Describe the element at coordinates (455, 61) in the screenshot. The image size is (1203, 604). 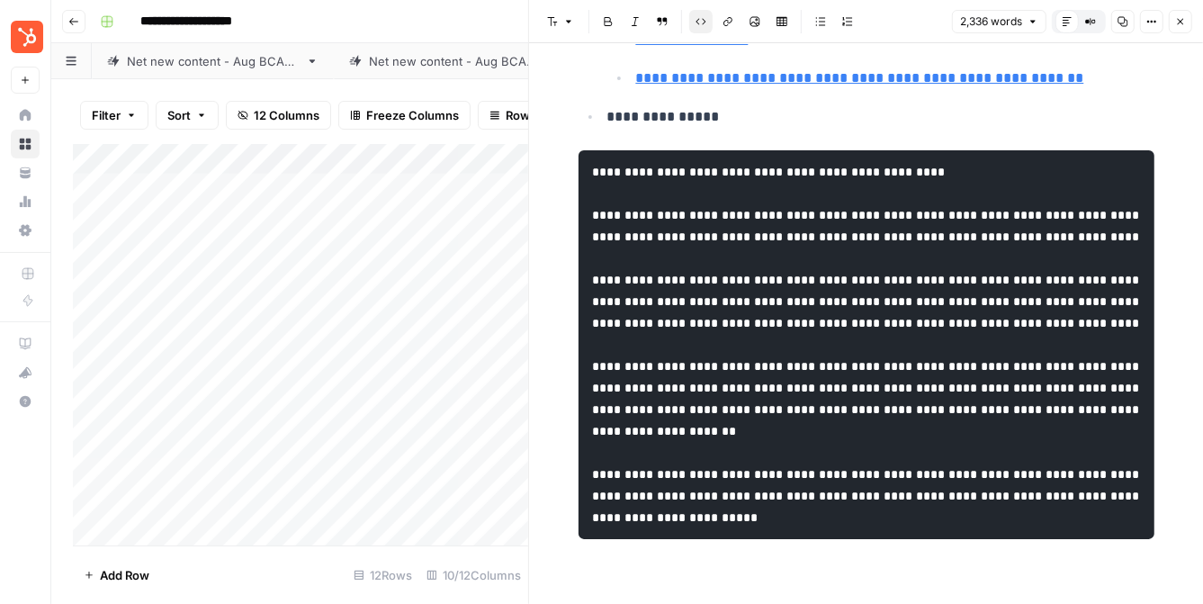
I see `a: Net new content - Aug BCAP 2` at that location.